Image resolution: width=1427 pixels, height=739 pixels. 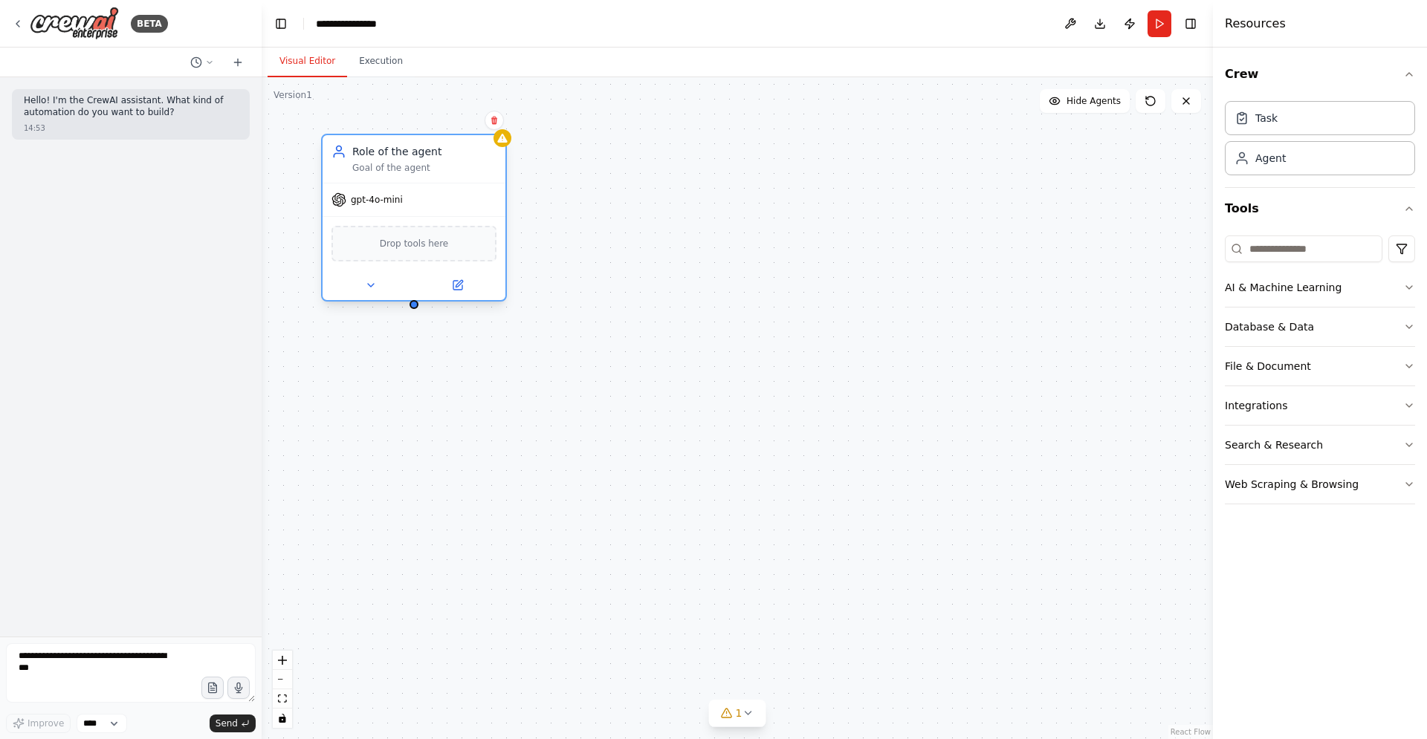 What do you see at coordinates (282, 680) in the screenshot?
I see `button: zoom out` at bounding box center [282, 680].